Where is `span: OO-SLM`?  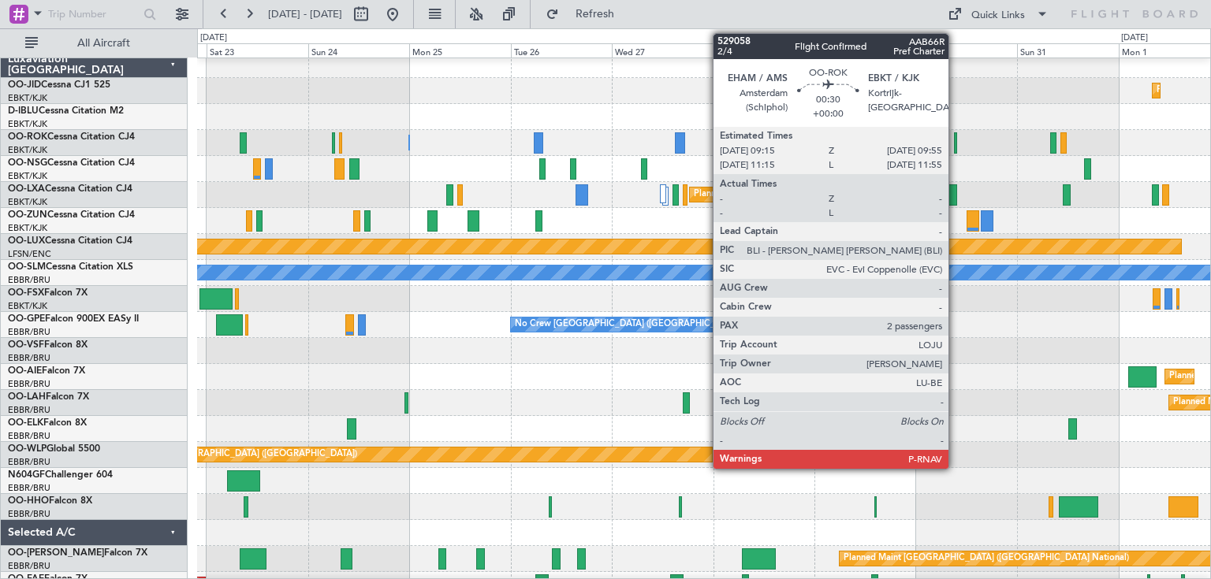
span: OO-SLM is located at coordinates (27, 267).